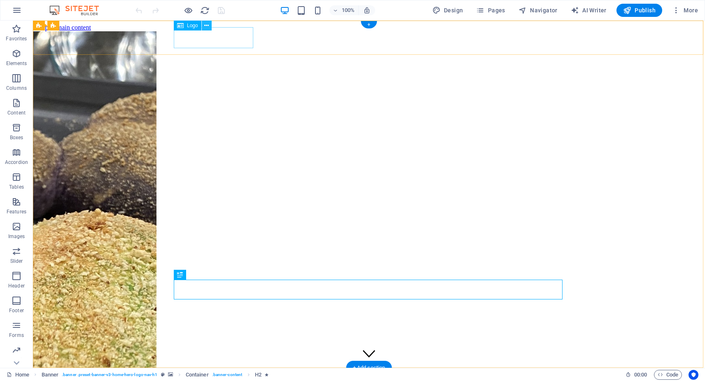  Describe the element at coordinates (110, 375) in the screenshot. I see `span: . banner .preset-banner-v3-home-hero-logo-nav-h1` at that location.